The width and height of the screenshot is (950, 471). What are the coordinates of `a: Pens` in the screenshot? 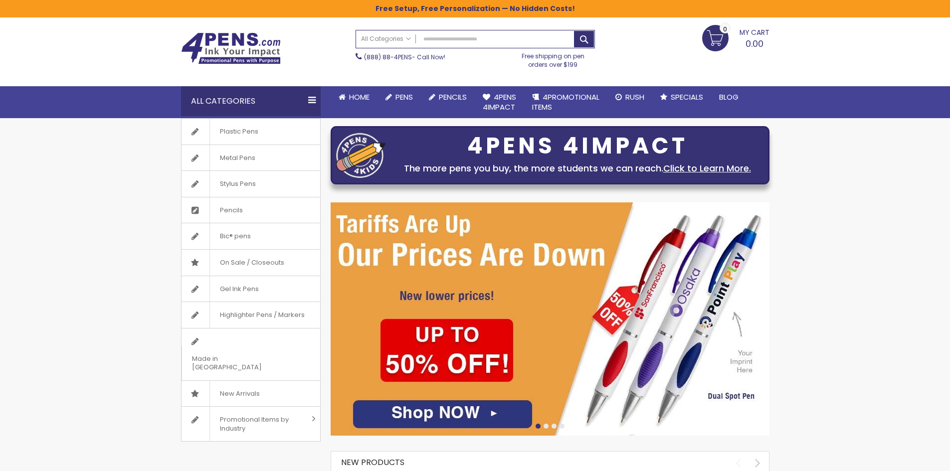 It's located at (399, 97).